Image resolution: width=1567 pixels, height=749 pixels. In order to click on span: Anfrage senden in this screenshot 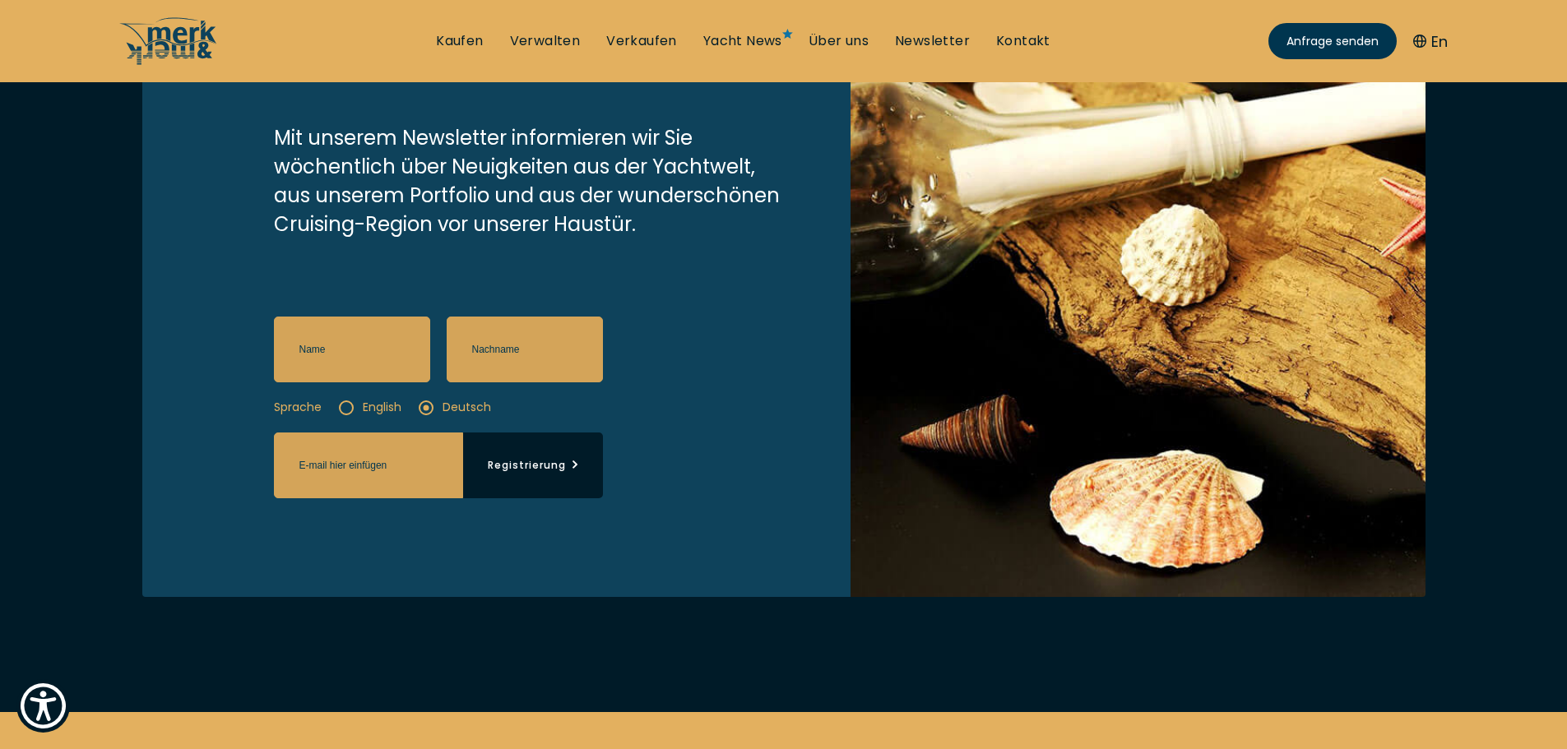, I will do `click(1333, 41)`.